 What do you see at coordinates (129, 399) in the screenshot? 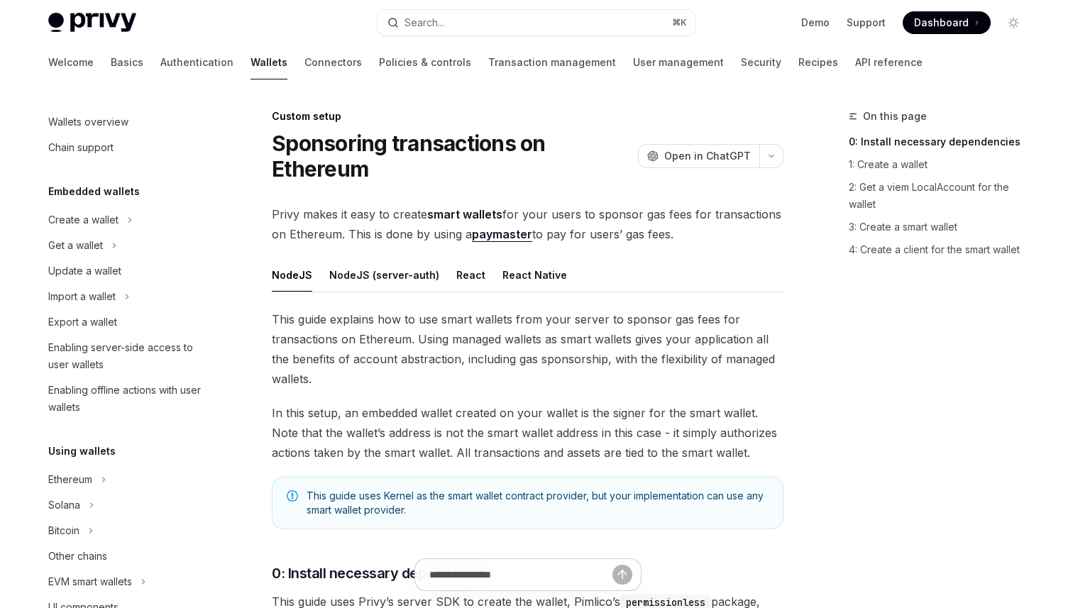
I see `div: Enabling offline actions with user wallets` at bounding box center [129, 399].